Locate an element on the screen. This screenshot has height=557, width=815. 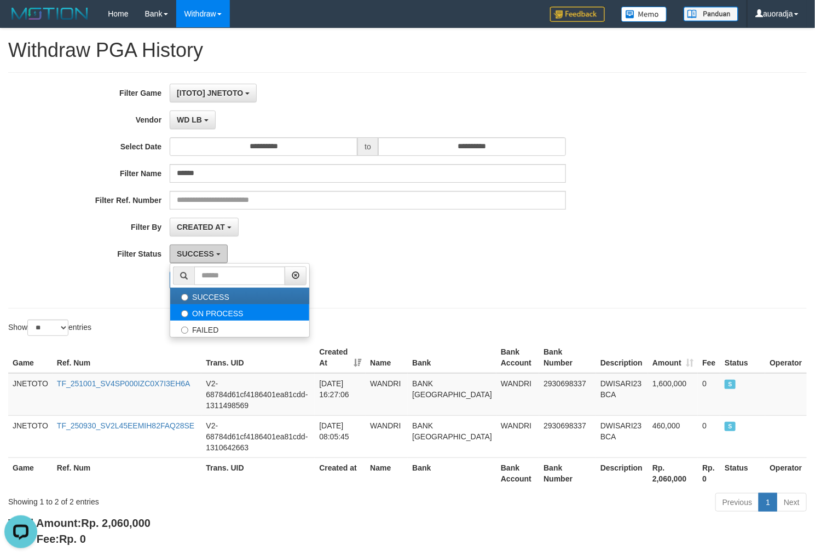
img: Feedback.jpg is located at coordinates (578, 14).